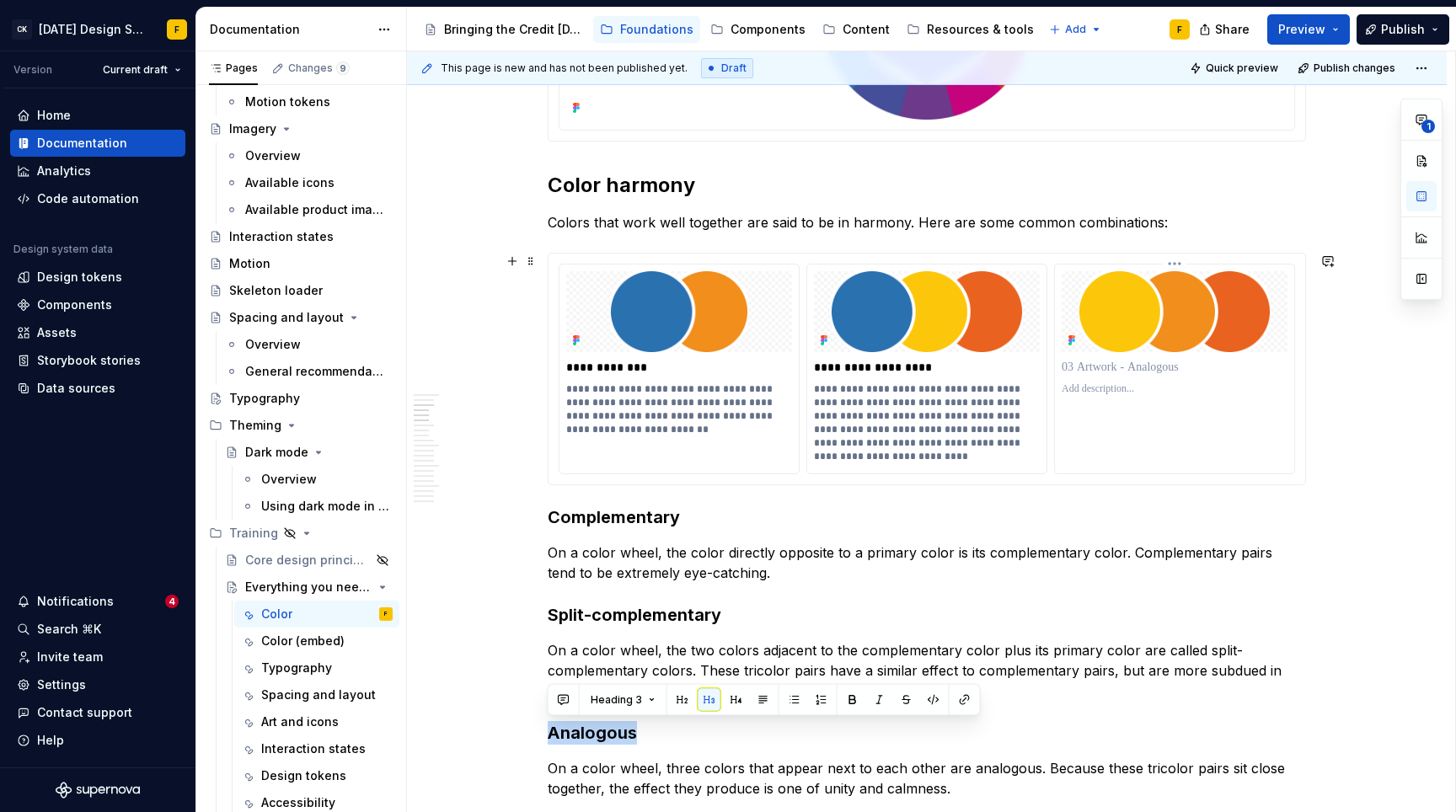 The image size is (1456, 812). I want to click on button: Search ⌘K, so click(98, 630).